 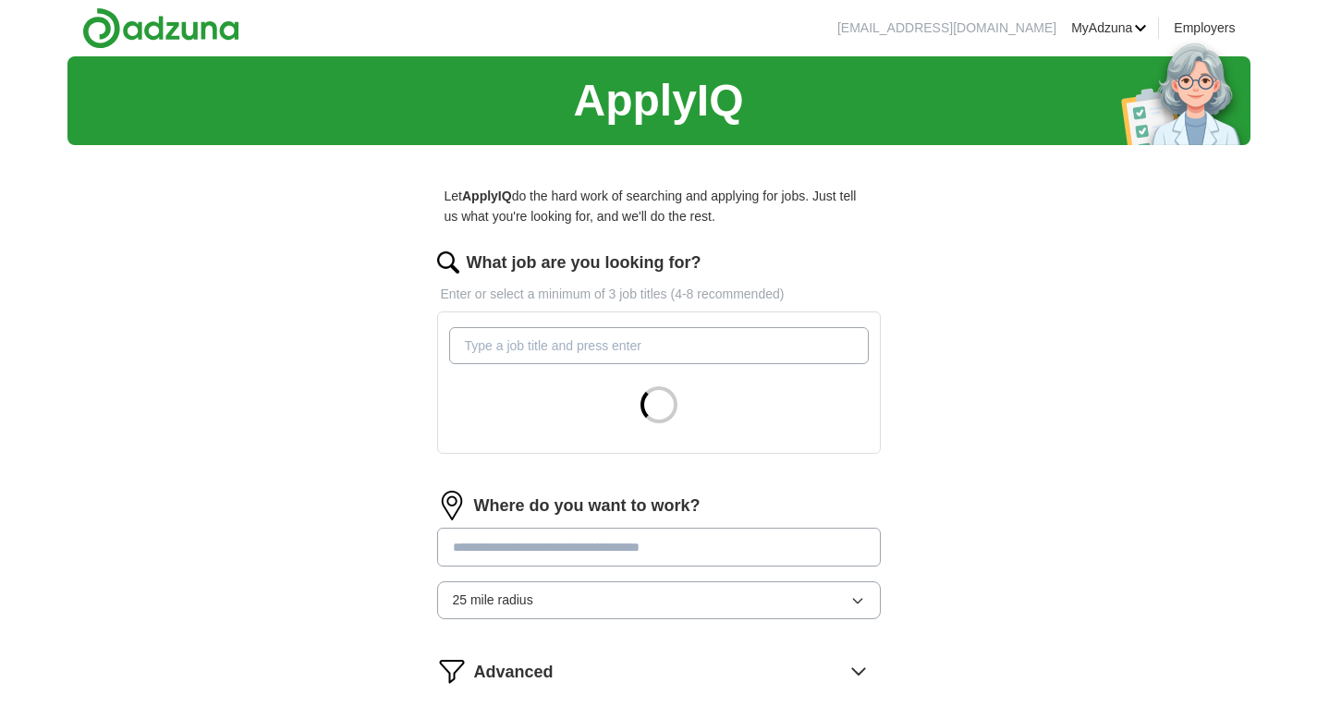 I want to click on img: filter, so click(x=452, y=671).